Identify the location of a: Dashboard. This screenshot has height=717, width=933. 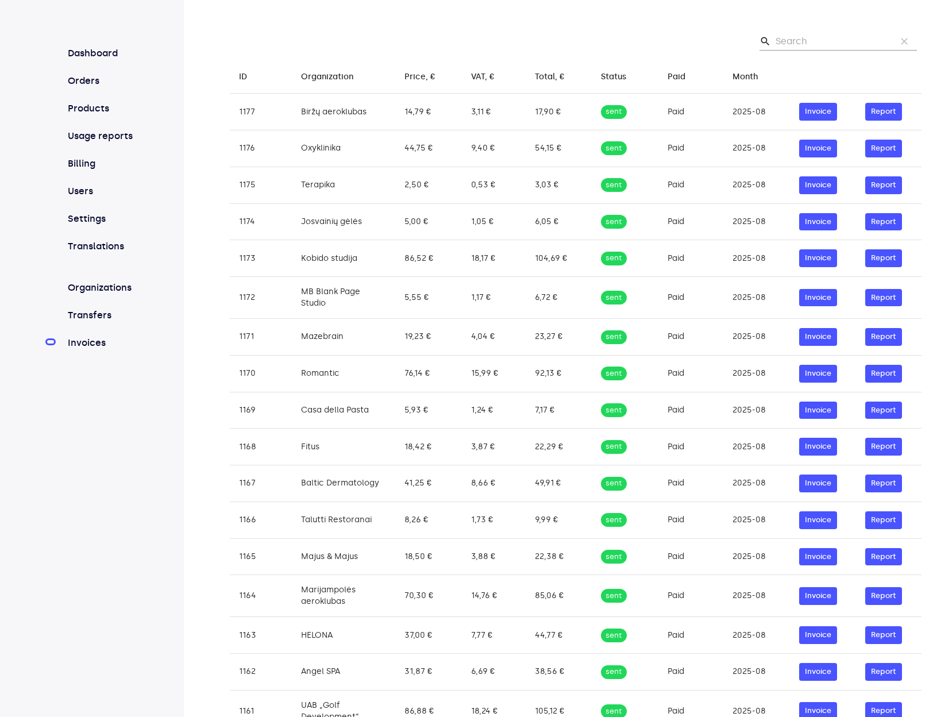
(103, 53).